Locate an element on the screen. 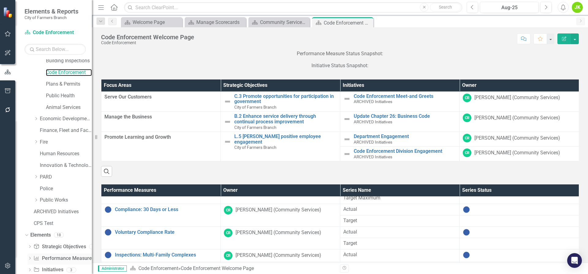 Image resolution: width=588 pixels, height=274 pixels. div: Aug-25 is located at coordinates (509, 8).